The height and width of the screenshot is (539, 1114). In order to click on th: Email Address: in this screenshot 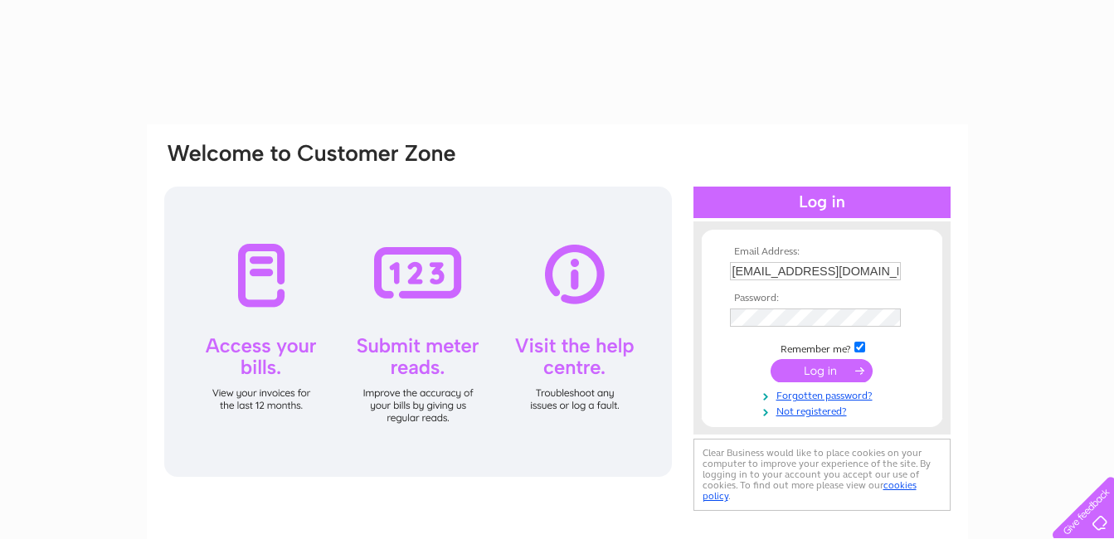, I will do `click(822, 252)`.